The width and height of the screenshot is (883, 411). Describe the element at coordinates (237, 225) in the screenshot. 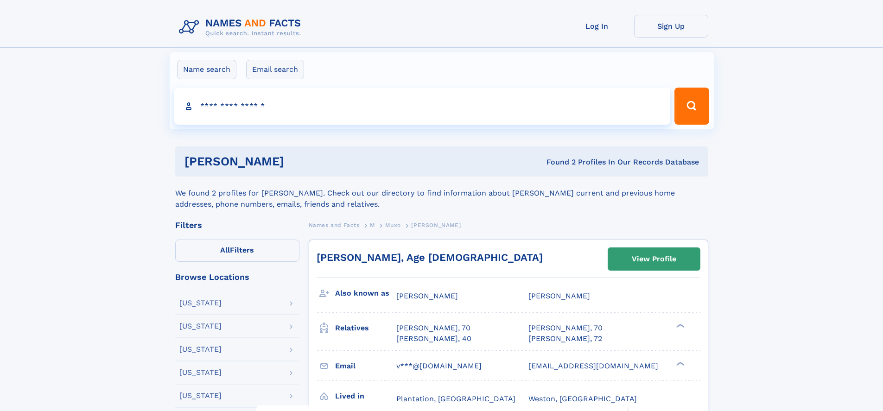

I see `div: Filters` at that location.